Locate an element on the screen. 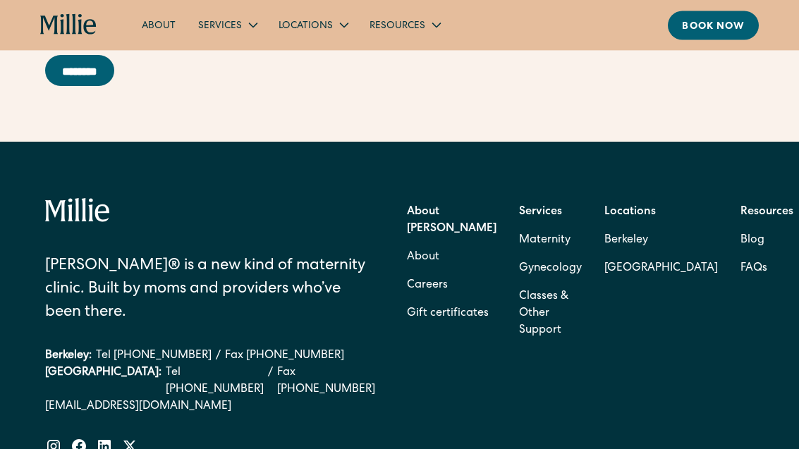 This screenshot has height=449, width=799. div: Book now is located at coordinates (713, 27).